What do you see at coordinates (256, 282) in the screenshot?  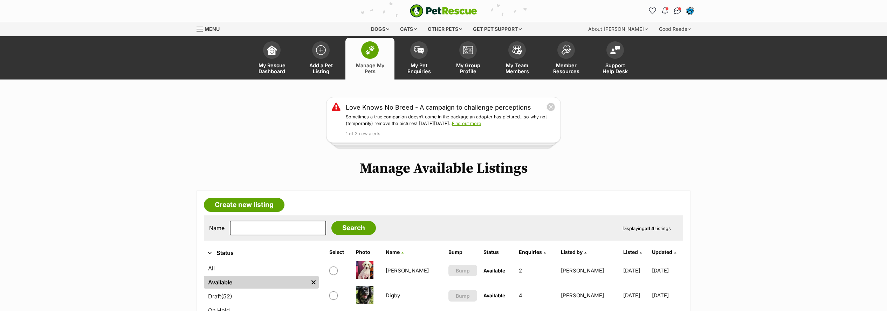 I see `a: Available` at bounding box center [256, 282].